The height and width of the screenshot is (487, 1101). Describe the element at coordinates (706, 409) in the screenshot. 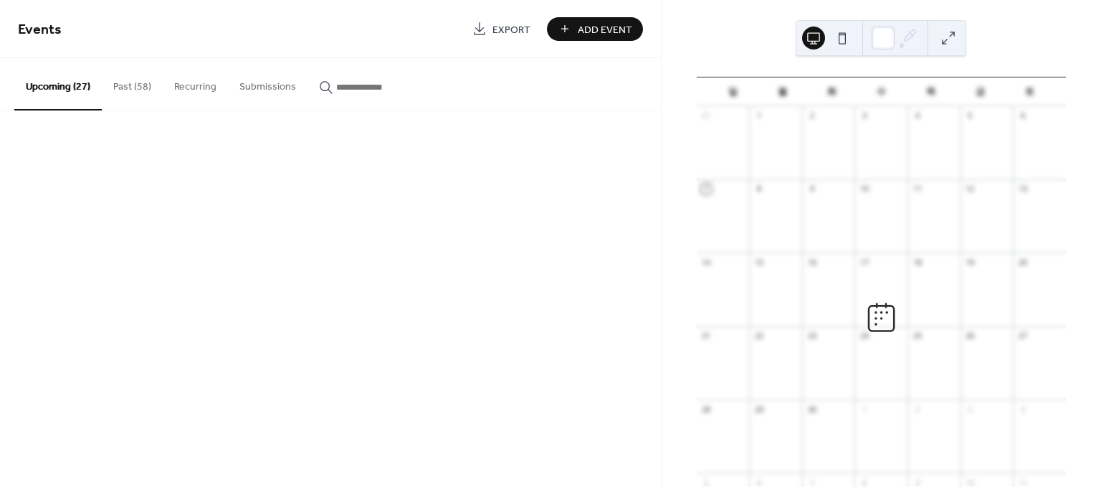

I see `div: 28` at that location.